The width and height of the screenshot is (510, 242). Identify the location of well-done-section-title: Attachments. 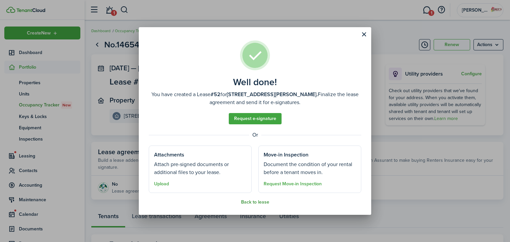
(169, 155).